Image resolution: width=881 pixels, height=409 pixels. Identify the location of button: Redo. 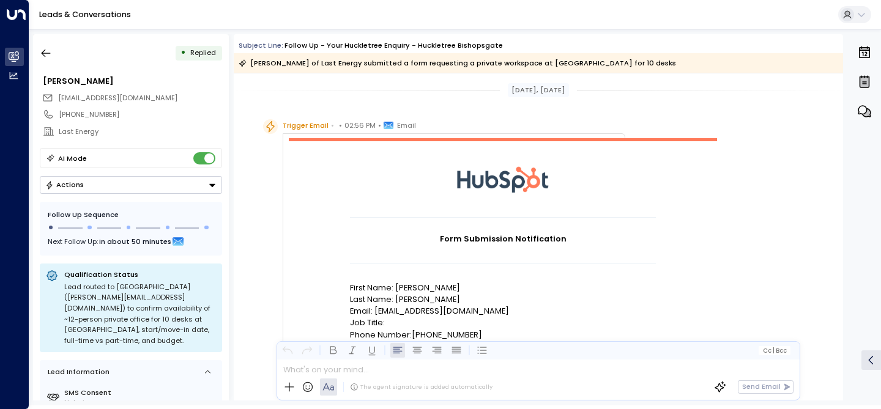
(307, 350).